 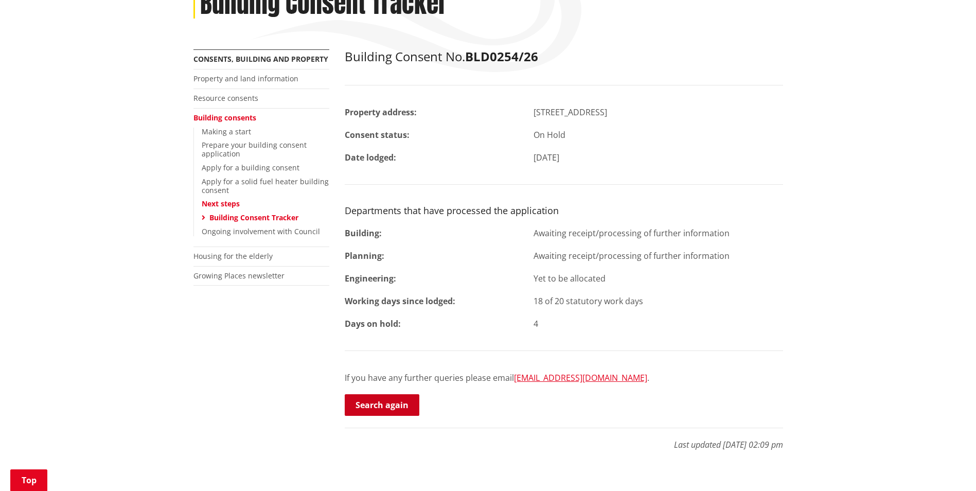 I want to click on a: Top, so click(x=29, y=480).